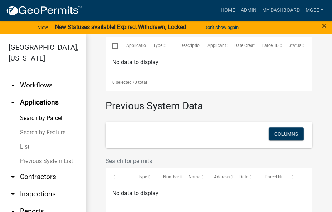  Describe the element at coordinates (249, 10) in the screenshot. I see `a: Admin` at that location.